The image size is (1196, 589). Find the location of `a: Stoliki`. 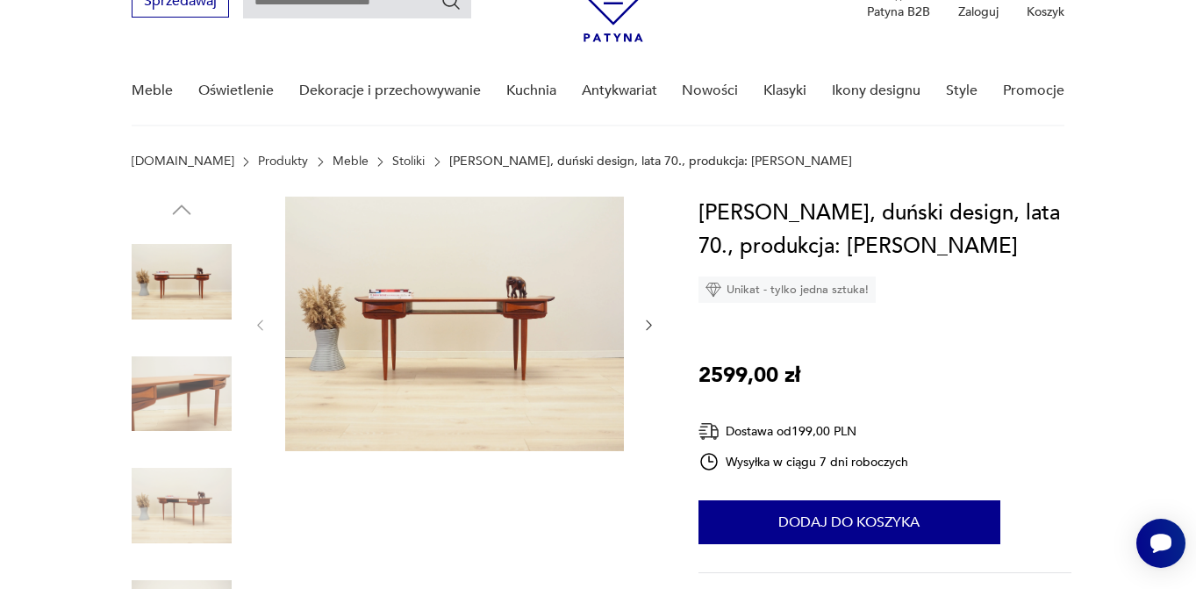

a: Stoliki is located at coordinates (408, 161).